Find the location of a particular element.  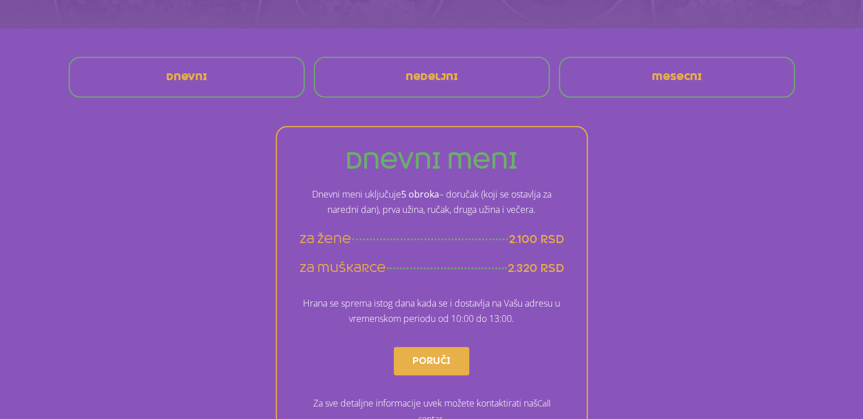

h3: dnevni meni is located at coordinates (432, 160).